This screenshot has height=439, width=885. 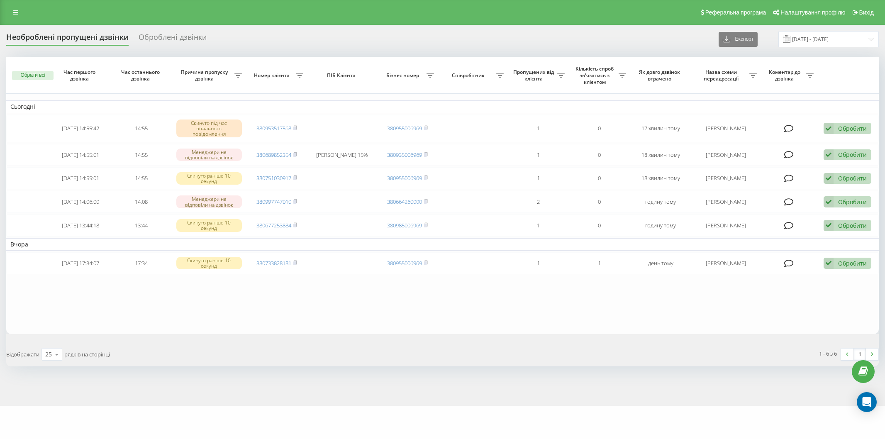 What do you see at coordinates (405, 202) in the screenshot?
I see `a: 380664260000` at bounding box center [405, 202].